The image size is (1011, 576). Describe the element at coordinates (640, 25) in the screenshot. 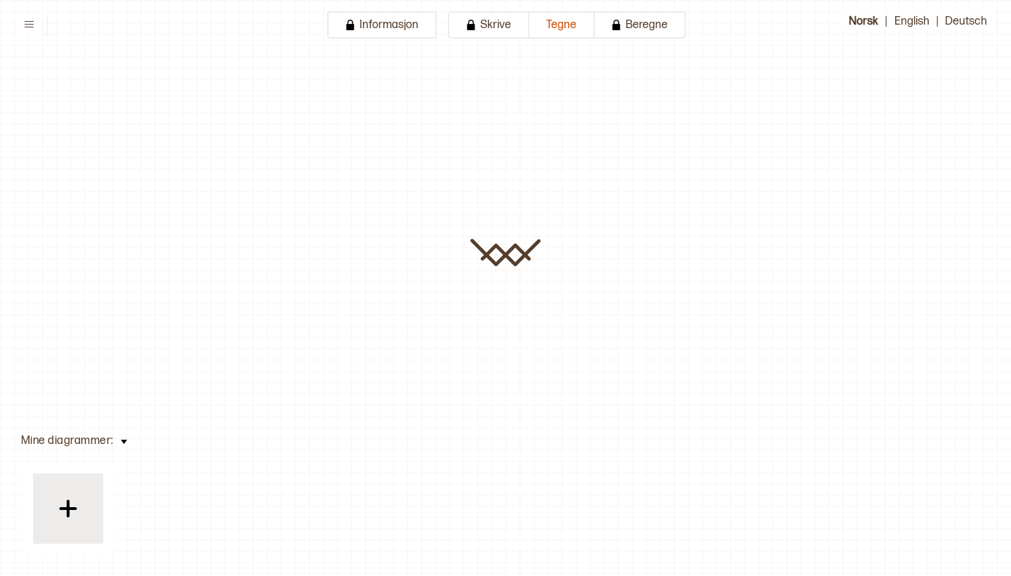

I see `button: Beregne` at that location.